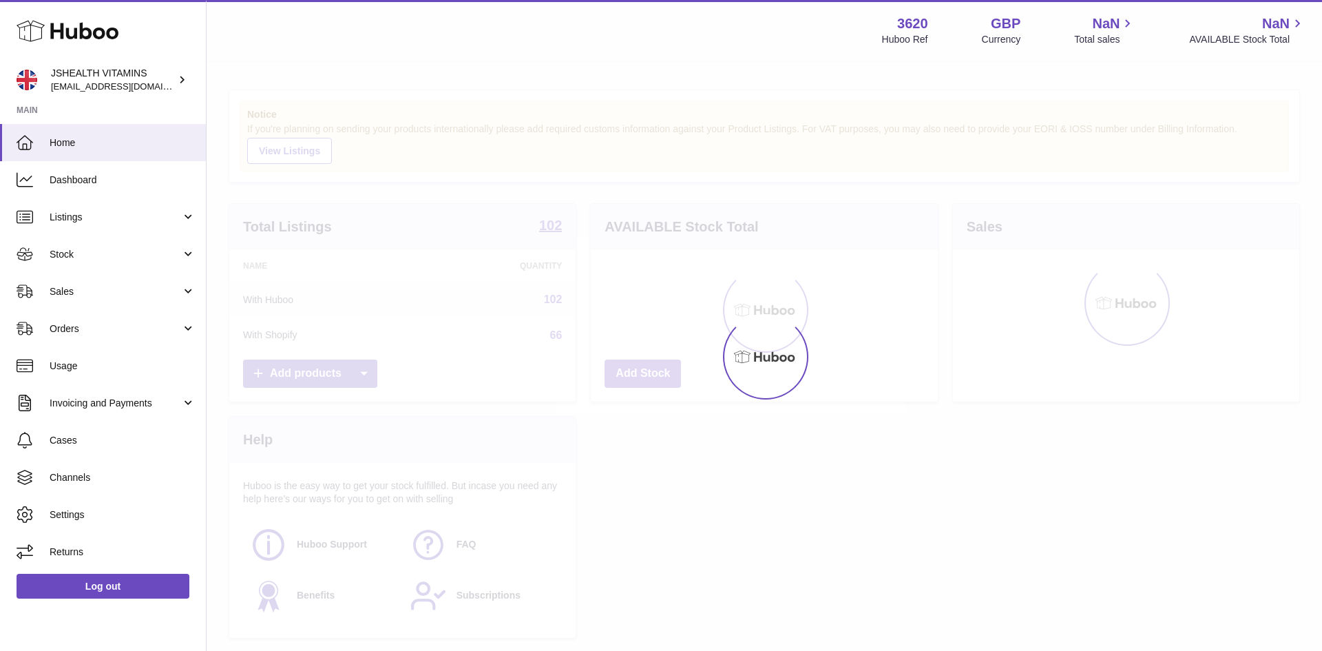  Describe the element at coordinates (912, 23) in the screenshot. I see `strong: 3620` at that location.